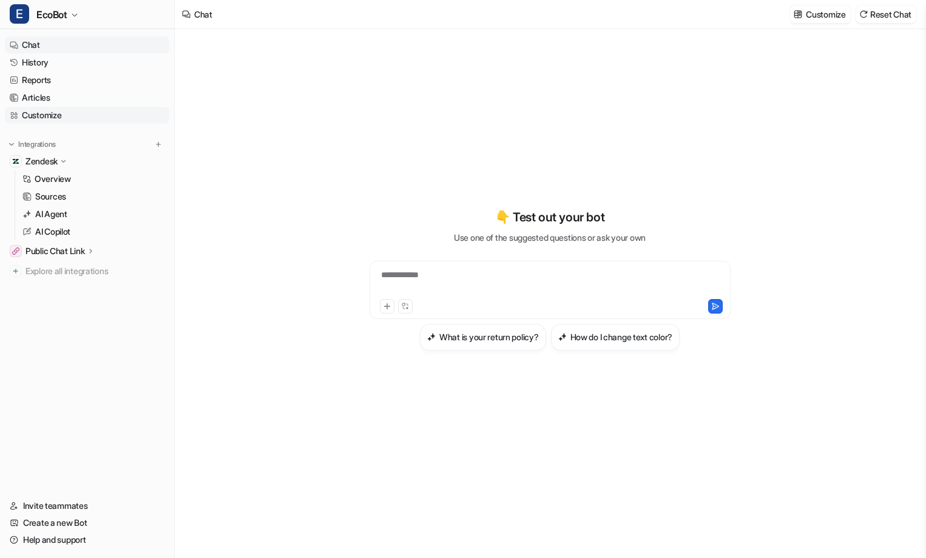 Image resolution: width=926 pixels, height=558 pixels. I want to click on img: reset, so click(863, 14).